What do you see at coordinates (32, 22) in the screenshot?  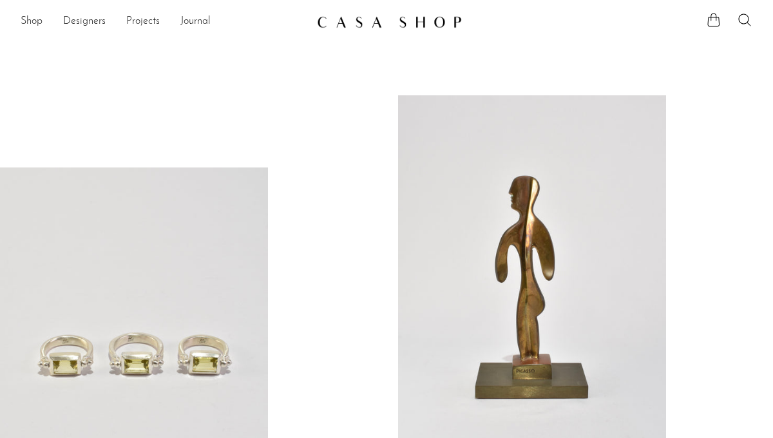 I see `a: Shop` at bounding box center [32, 22].